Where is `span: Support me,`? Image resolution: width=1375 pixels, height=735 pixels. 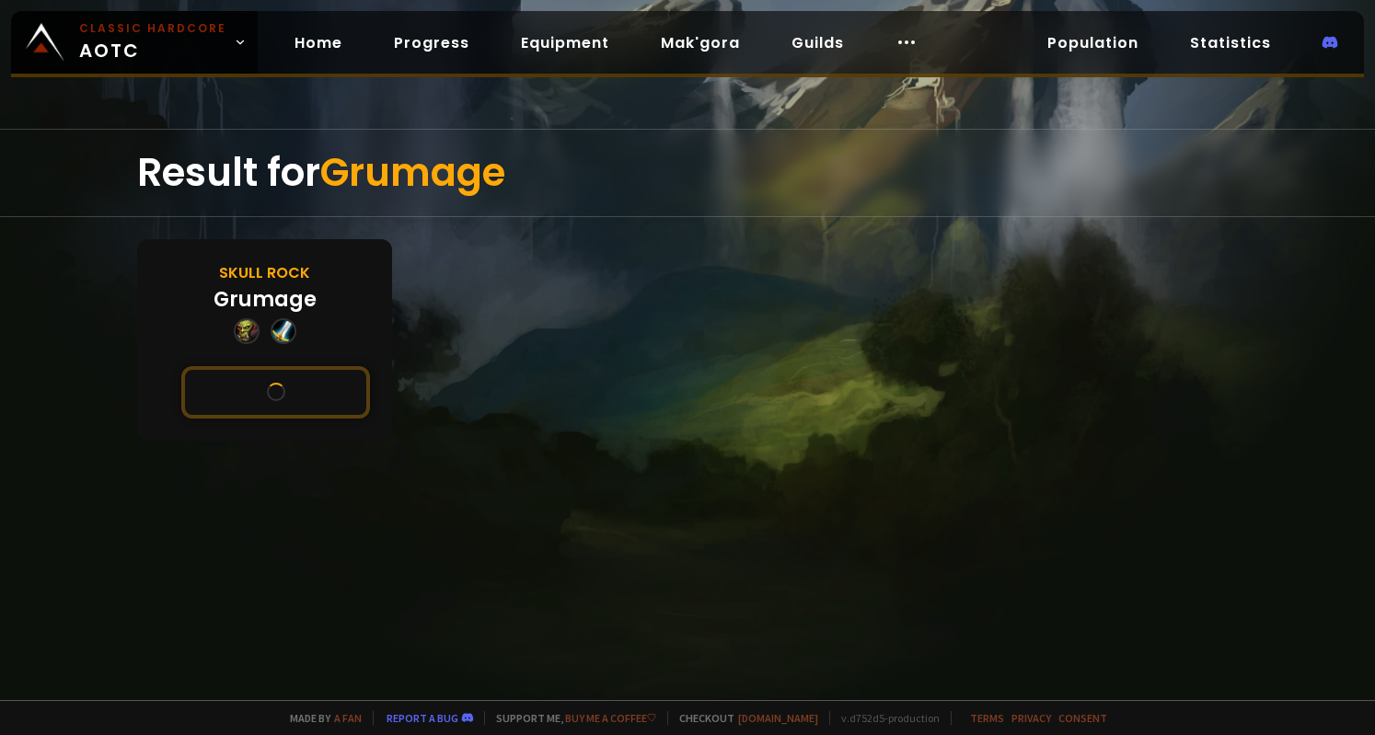 span: Support me, is located at coordinates (570, 718).